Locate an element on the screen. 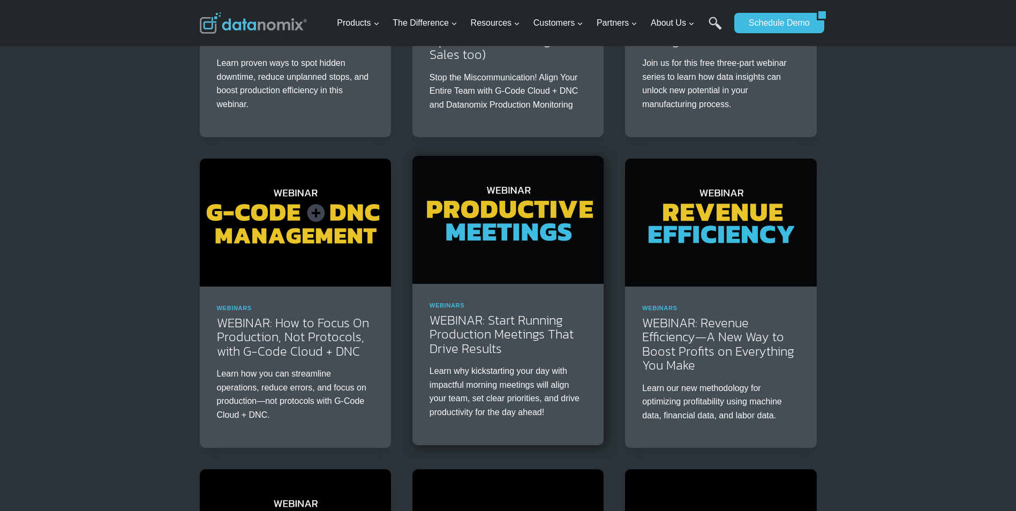 This screenshot has height=511, width=1016. a: WEBINAR: Start Running Production Meetings That Drive Results is located at coordinates (501, 334).